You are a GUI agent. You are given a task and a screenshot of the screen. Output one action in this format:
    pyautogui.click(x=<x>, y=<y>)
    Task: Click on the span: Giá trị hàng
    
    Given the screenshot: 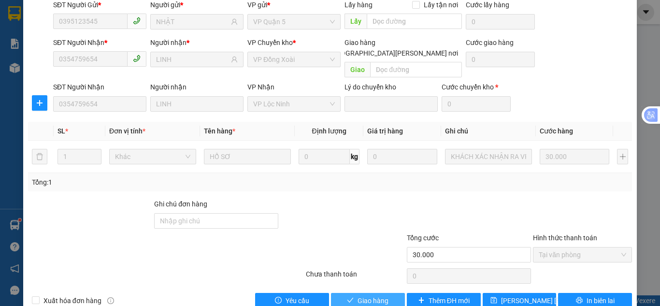 What is the action you would take?
    pyautogui.click(x=385, y=131)
    